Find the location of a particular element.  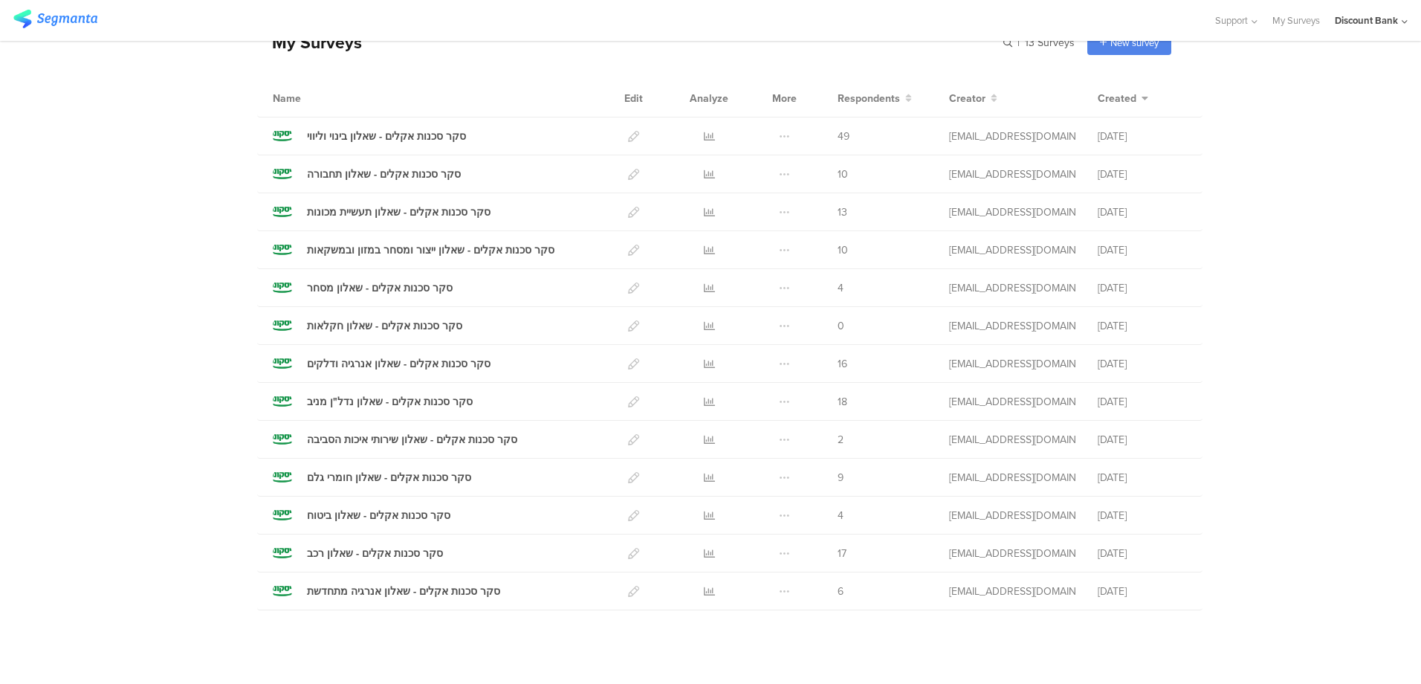

span: 13 Surveys is located at coordinates (1049, 42).